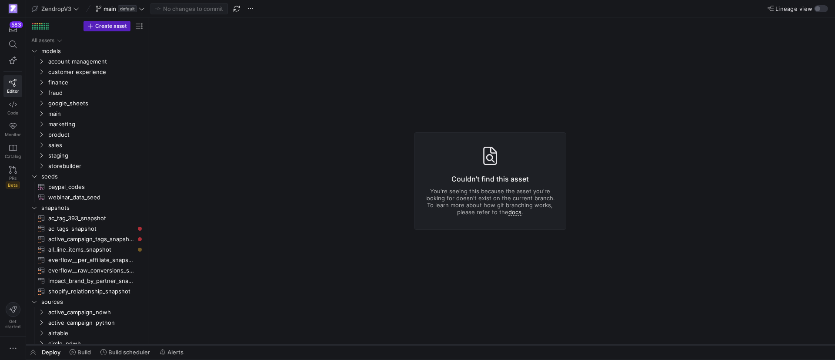 The image size is (835, 360). Describe the element at coordinates (96, 61) in the screenshot. I see `span: account management` at that location.